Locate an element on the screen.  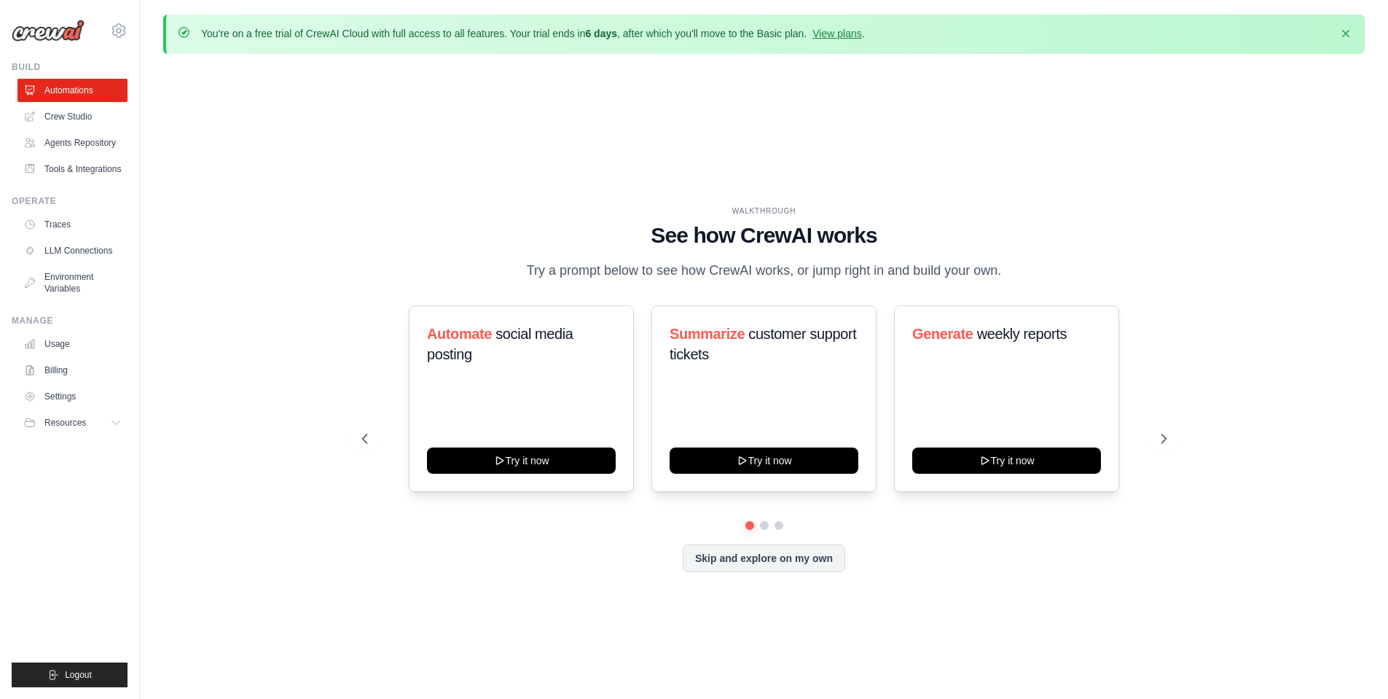
div: WALKTHROUGH is located at coordinates (764, 211).